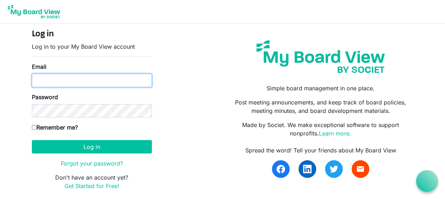 This screenshot has width=445, height=199. I want to click on span: email, so click(360, 169).